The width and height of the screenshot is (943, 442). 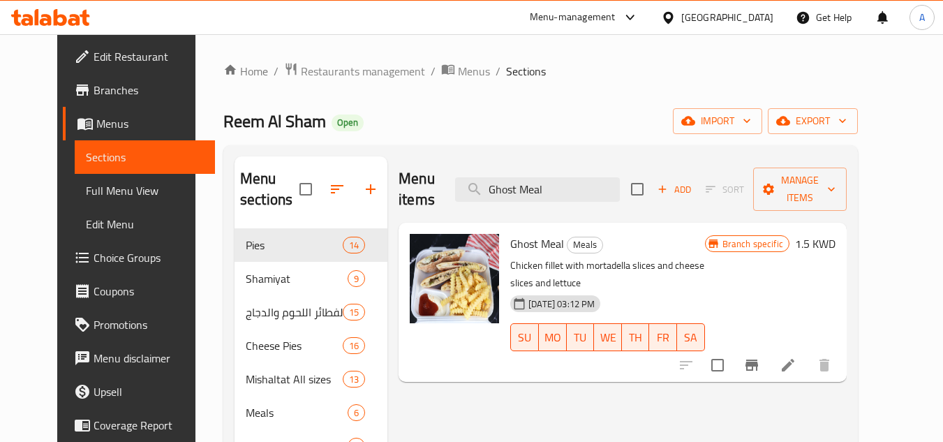 I want to click on img: Ghost Meal, so click(x=455, y=279).